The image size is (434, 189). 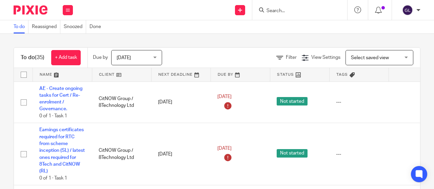 I want to click on a: Snoozed, so click(x=75, y=27).